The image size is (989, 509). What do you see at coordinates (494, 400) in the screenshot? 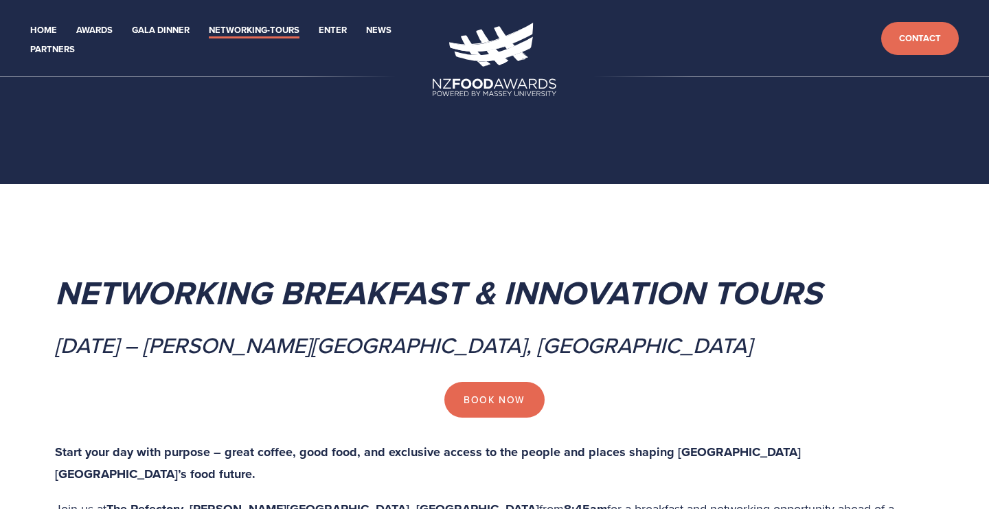
I see `a: Book Now` at bounding box center [494, 400].